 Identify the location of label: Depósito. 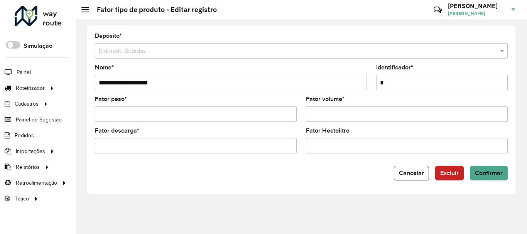
(108, 36).